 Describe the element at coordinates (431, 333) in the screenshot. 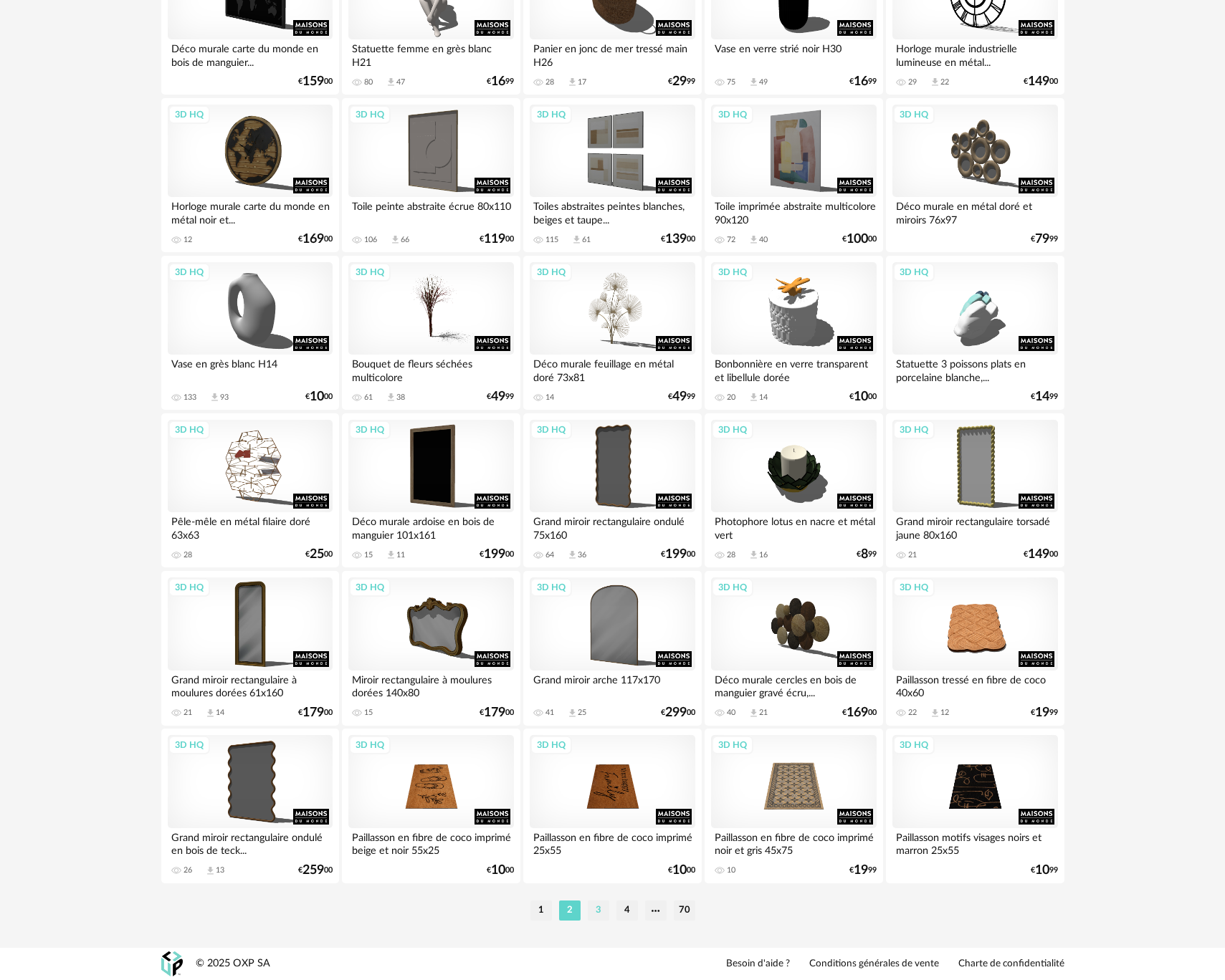

I see `a: 3D HQ Bouquet de fleurs séchées multicolore 61 Download icon 38 €4999` at that location.